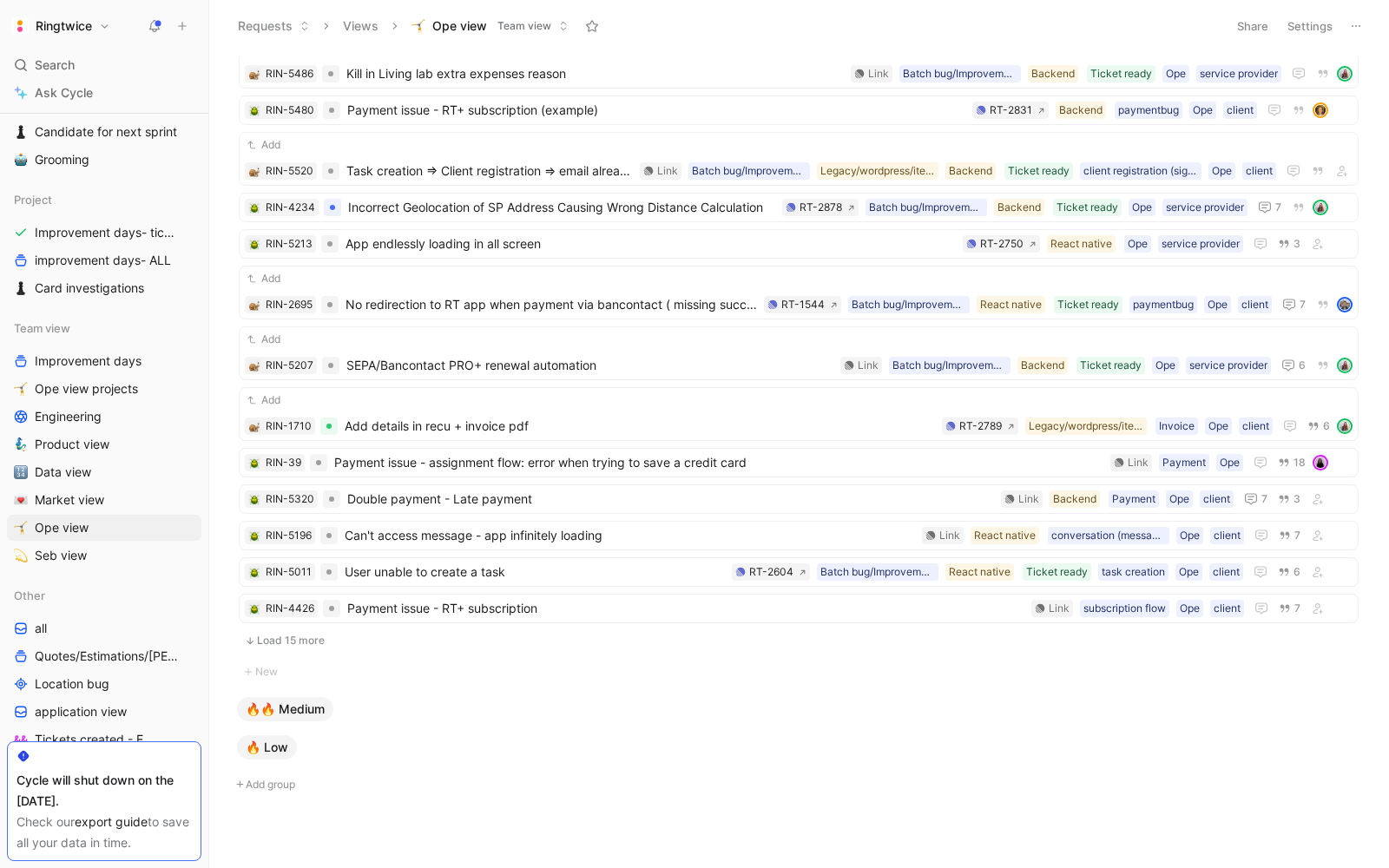 The image size is (1389, 868). I want to click on div: Payment, so click(1134, 499).